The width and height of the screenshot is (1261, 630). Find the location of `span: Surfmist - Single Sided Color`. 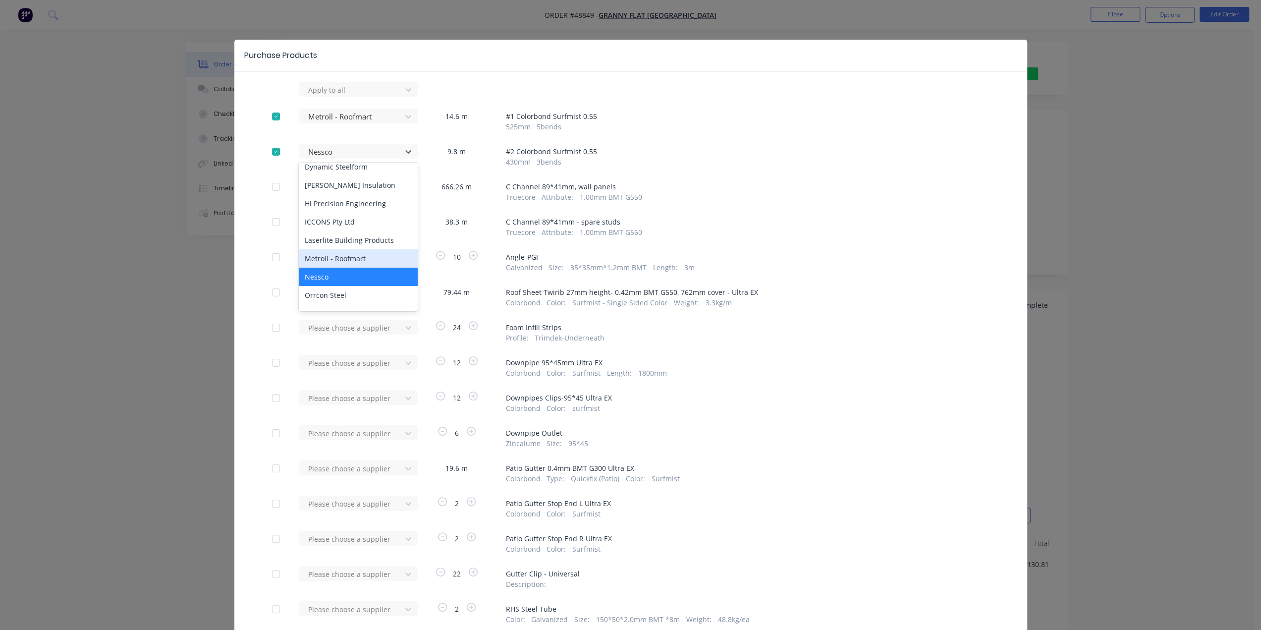

span: Surfmist - Single Sided Color is located at coordinates (620, 302).